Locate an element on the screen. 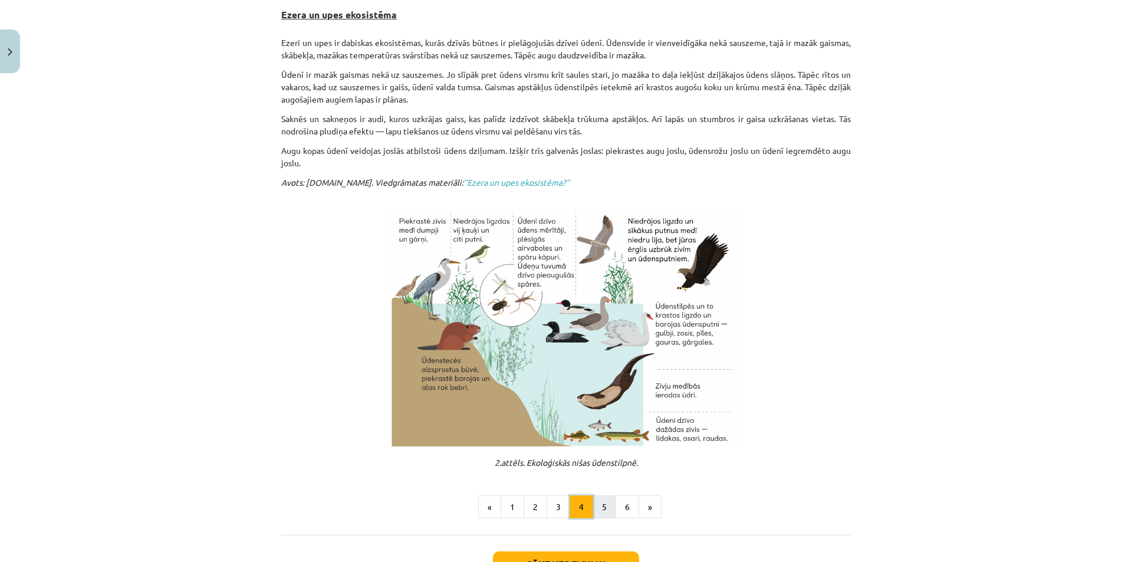 This screenshot has height=562, width=1132. p: Ūdenī ir mazāk gaismas nekā uz sauszemes. Jo slīpāk pret ūdens virsmu krīt saules stari, jo mazāk... is located at coordinates (566, 87).